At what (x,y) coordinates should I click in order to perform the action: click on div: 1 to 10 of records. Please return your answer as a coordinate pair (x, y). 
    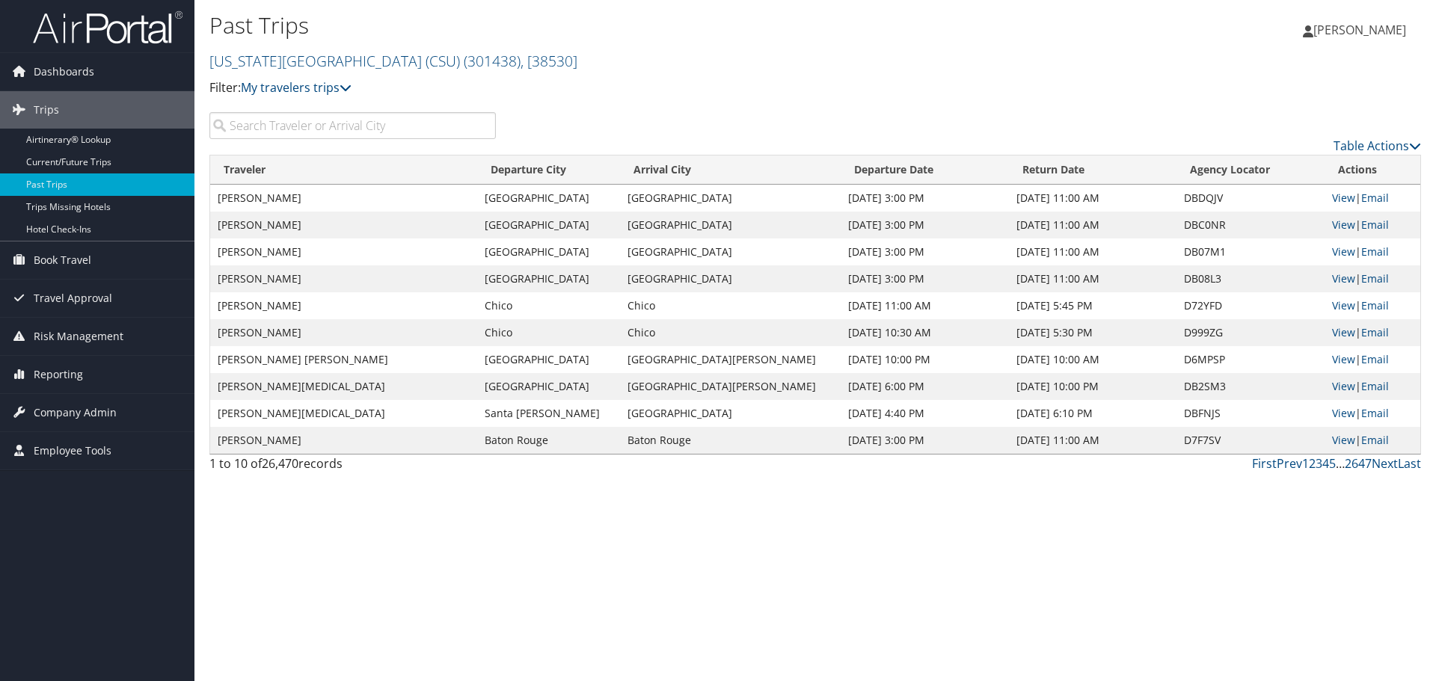
    Looking at the image, I should click on (352, 467).